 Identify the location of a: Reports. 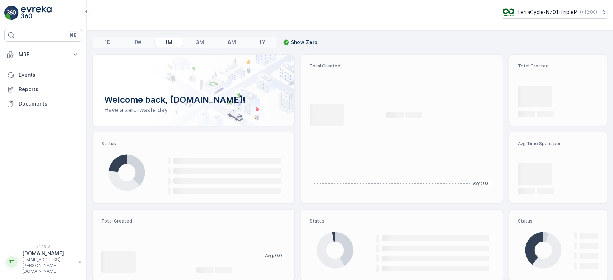
(43, 89).